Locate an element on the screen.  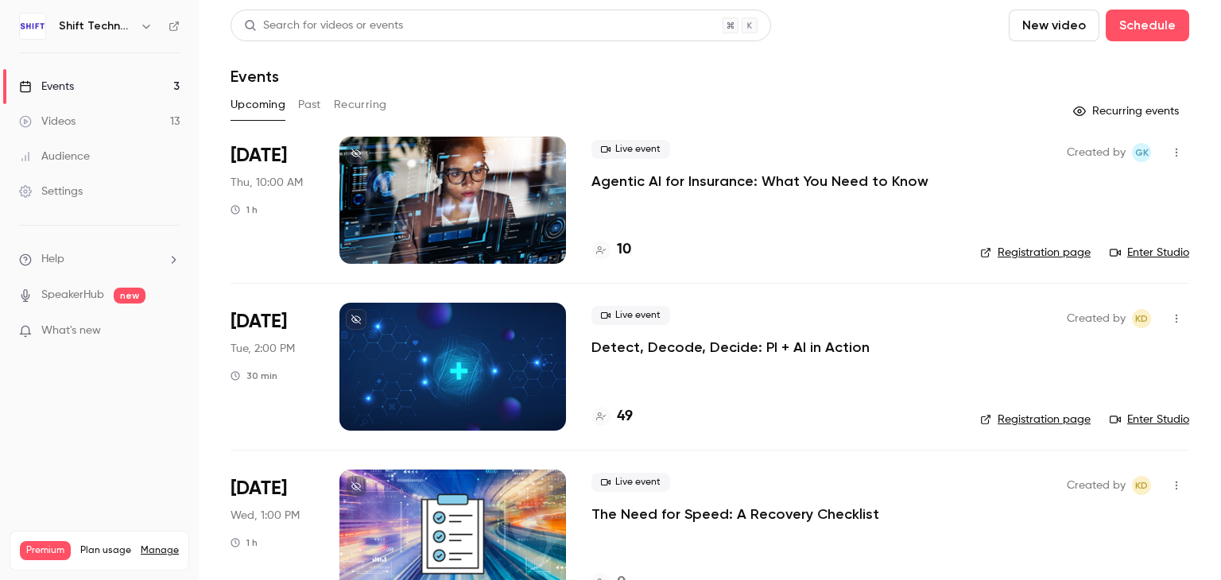
img: Shift Technology is located at coordinates (33, 26).